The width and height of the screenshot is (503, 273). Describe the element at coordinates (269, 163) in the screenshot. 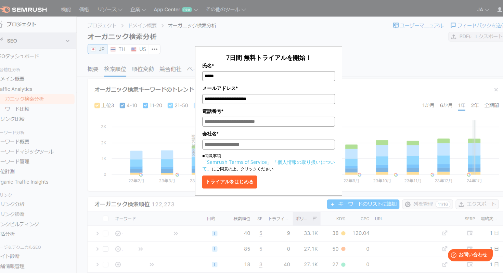

I see `p: ■同意事項 にご同意の上、クリックください` at that location.